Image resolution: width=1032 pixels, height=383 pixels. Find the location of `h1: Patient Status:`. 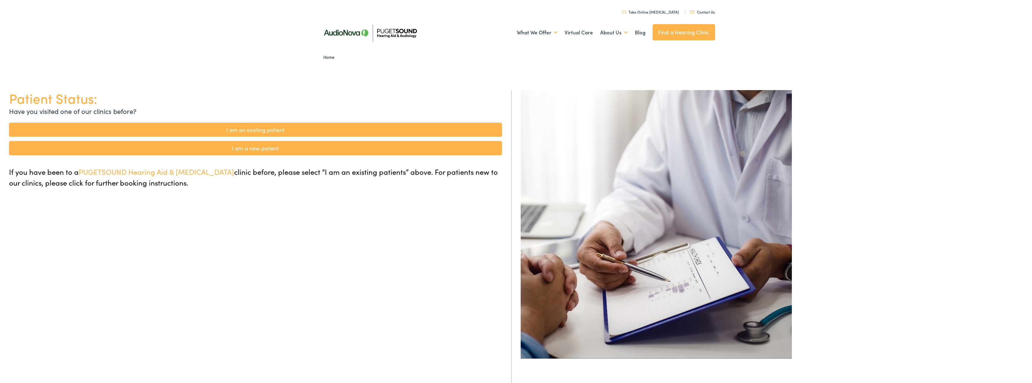

h1: Patient Status: is located at coordinates (255, 98).